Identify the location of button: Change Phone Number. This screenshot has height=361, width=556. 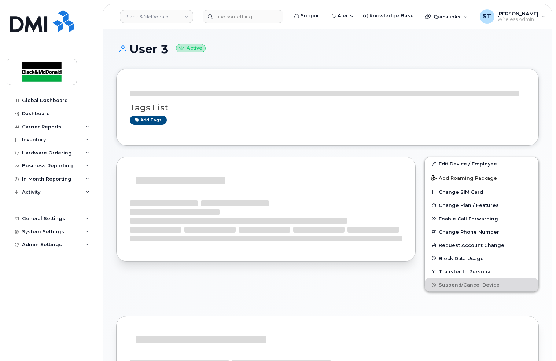
(482, 232).